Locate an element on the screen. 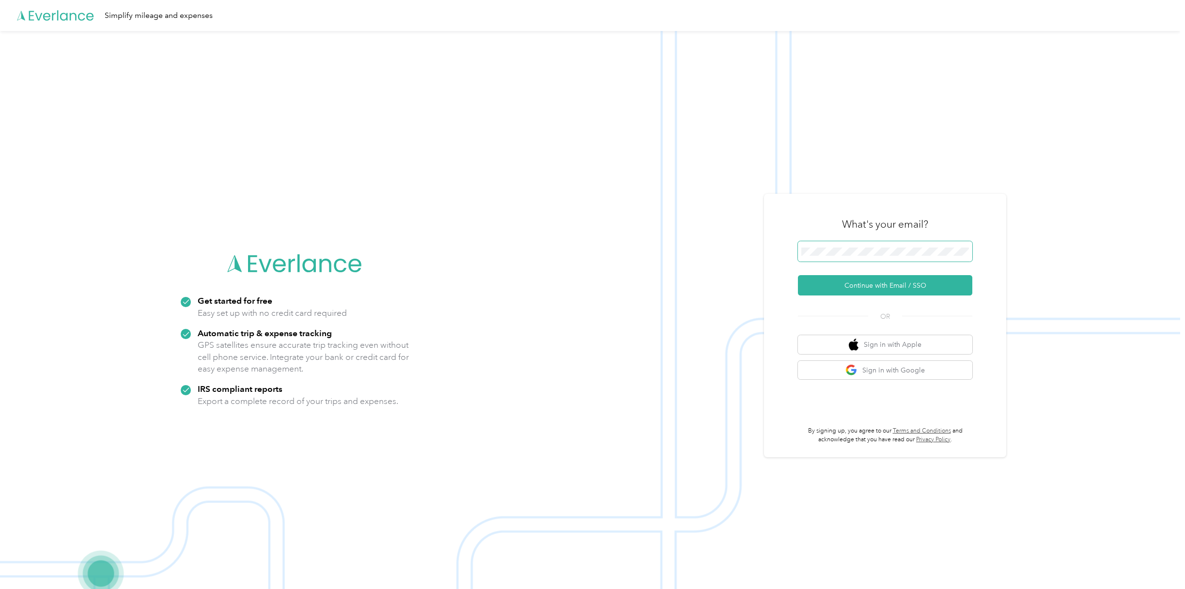 Image resolution: width=1185 pixels, height=589 pixels. img: apple logo is located at coordinates (854, 345).